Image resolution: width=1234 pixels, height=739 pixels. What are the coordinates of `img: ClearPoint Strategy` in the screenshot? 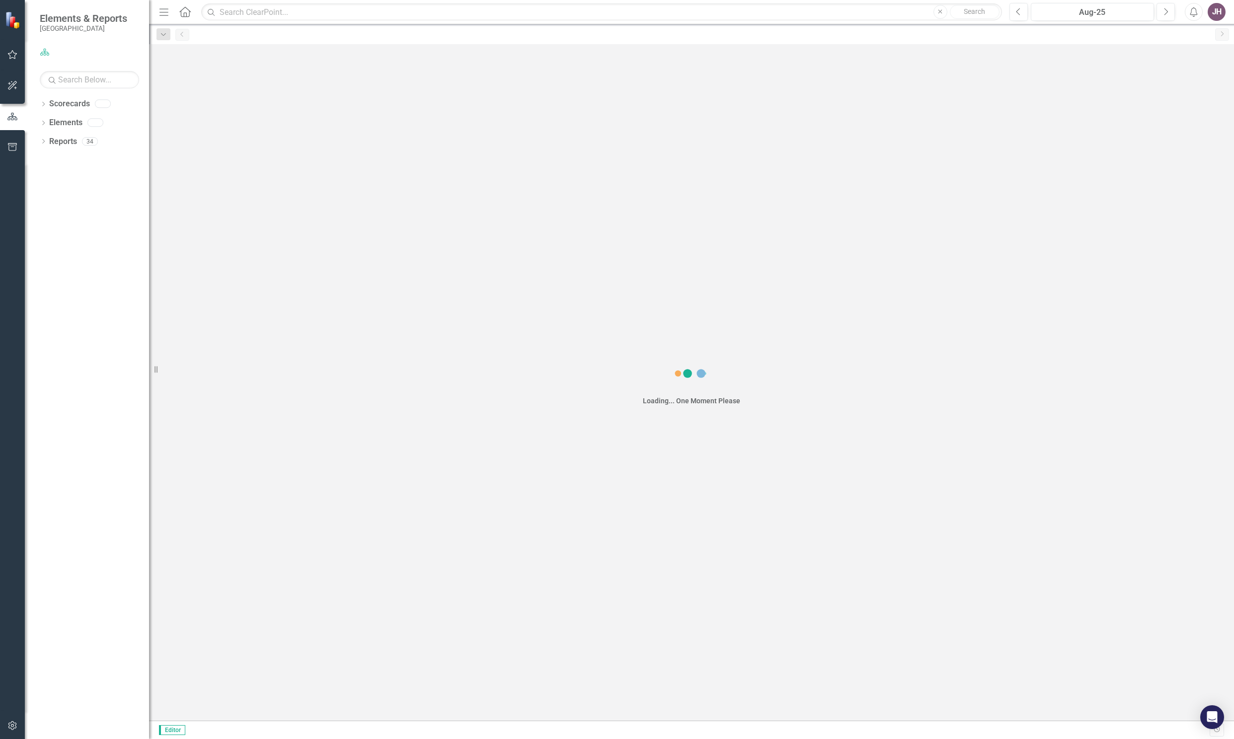 It's located at (13, 20).